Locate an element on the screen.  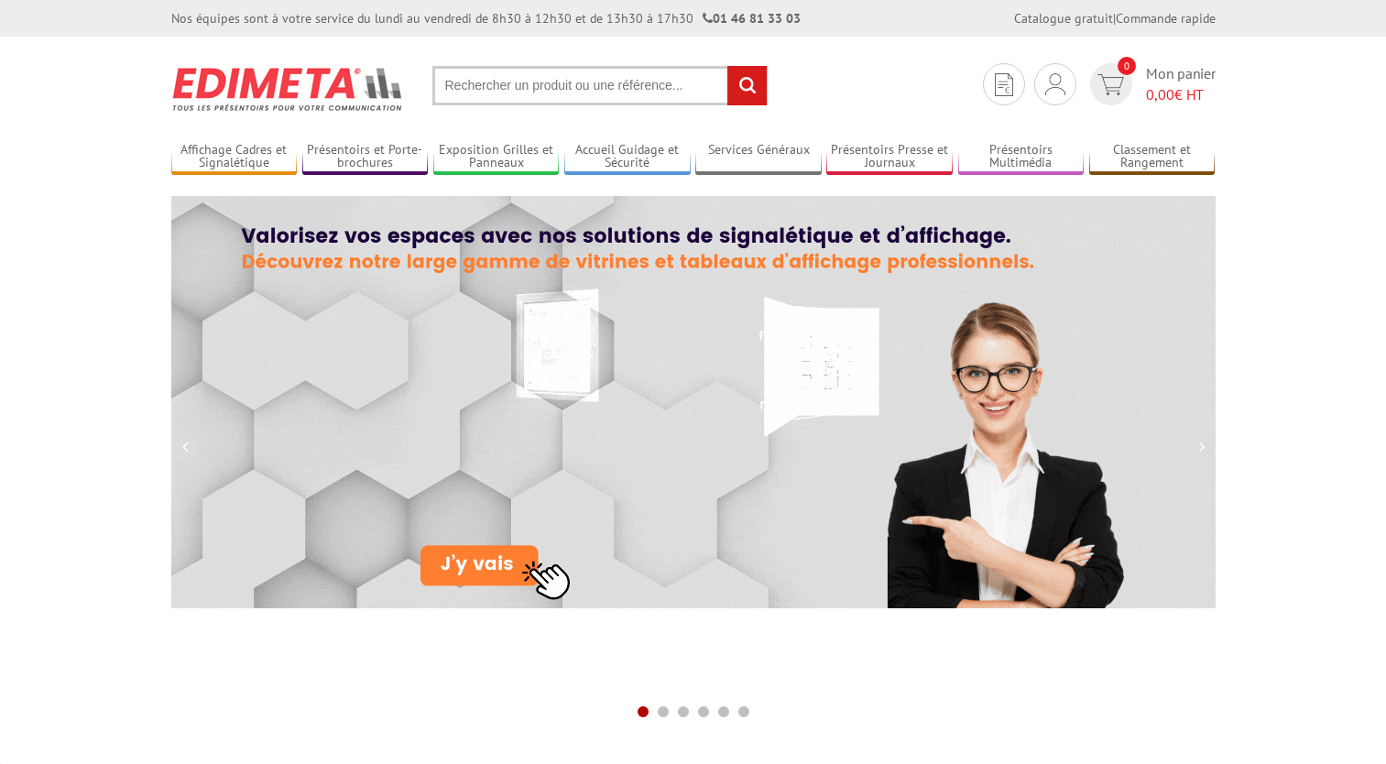
a: Présentoirs Presse et Journaux is located at coordinates (889, 157).